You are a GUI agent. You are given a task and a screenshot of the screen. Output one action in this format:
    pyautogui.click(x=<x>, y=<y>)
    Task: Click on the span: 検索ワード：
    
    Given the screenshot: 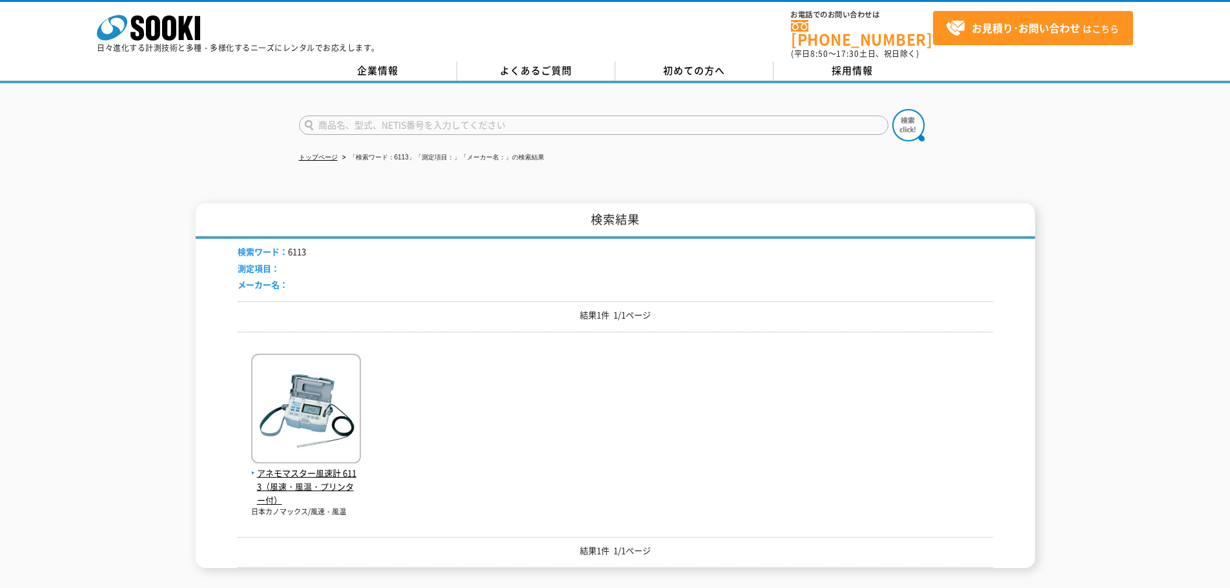 What is the action you would take?
    pyautogui.click(x=263, y=251)
    